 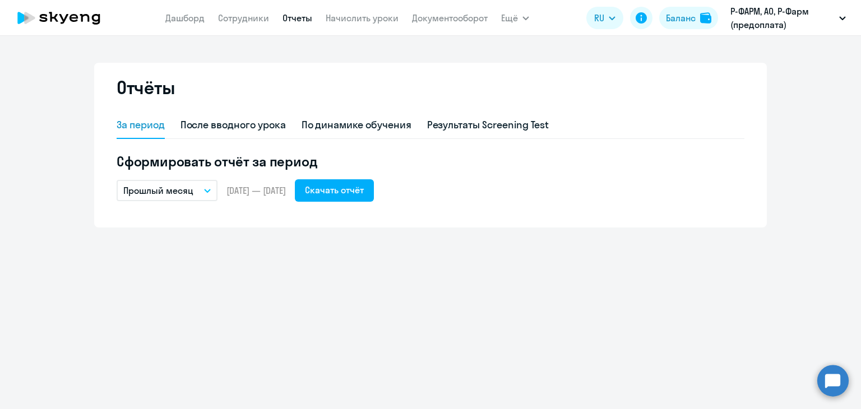 What do you see at coordinates (141, 125) in the screenshot?
I see `div: За период` at bounding box center [141, 125].